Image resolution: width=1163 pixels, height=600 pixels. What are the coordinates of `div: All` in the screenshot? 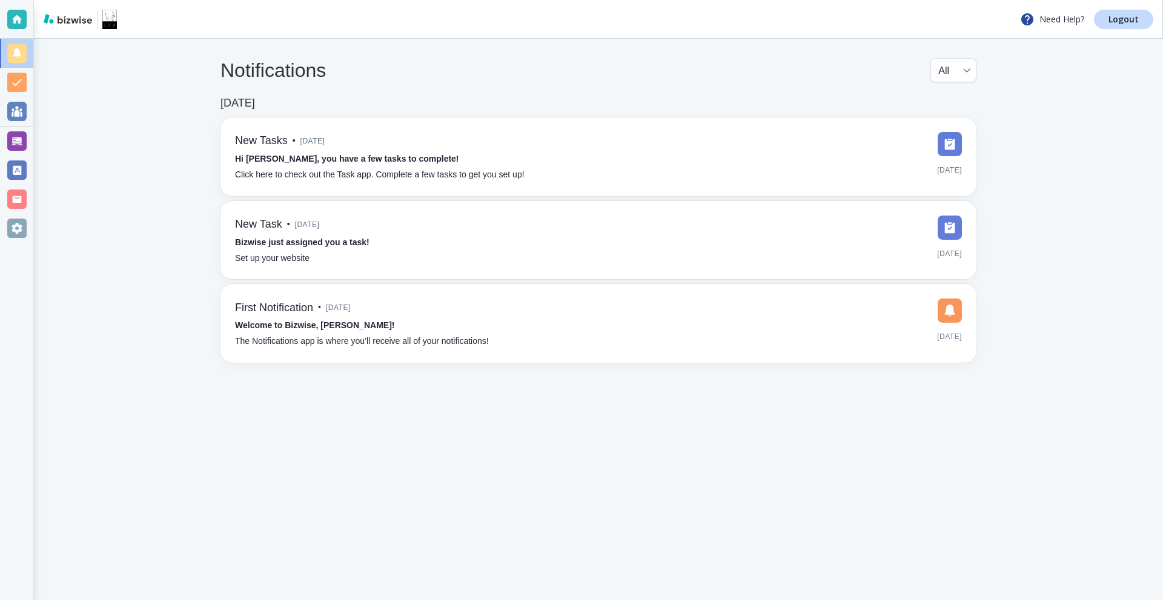 It's located at (953, 70).